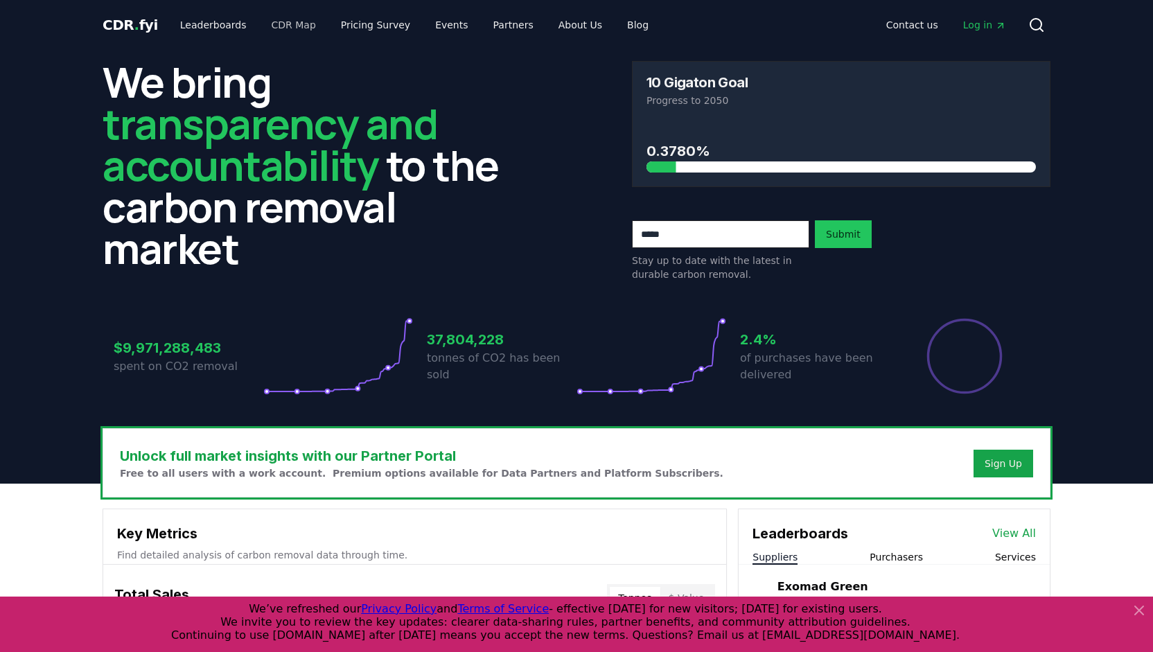 This screenshot has width=1153, height=652. Describe the element at coordinates (800, 533) in the screenshot. I see `h3: Leaderboards` at that location.